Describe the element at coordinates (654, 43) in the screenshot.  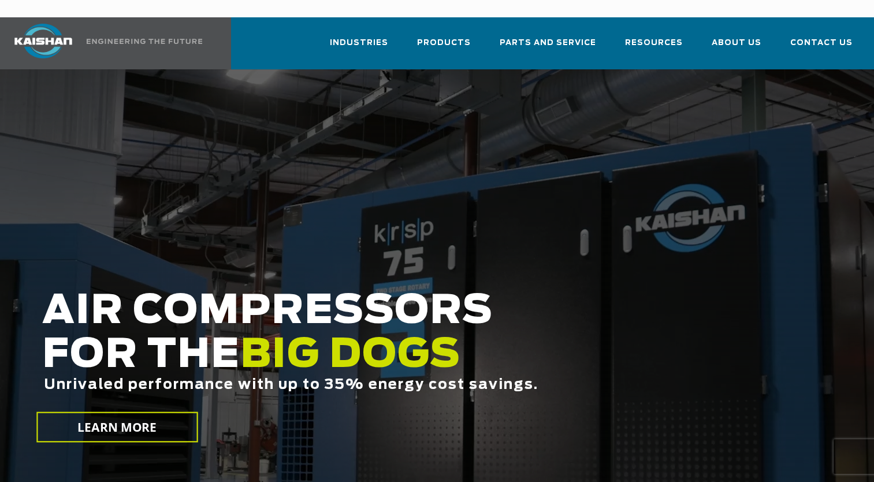
I see `span: Resources` at that location.